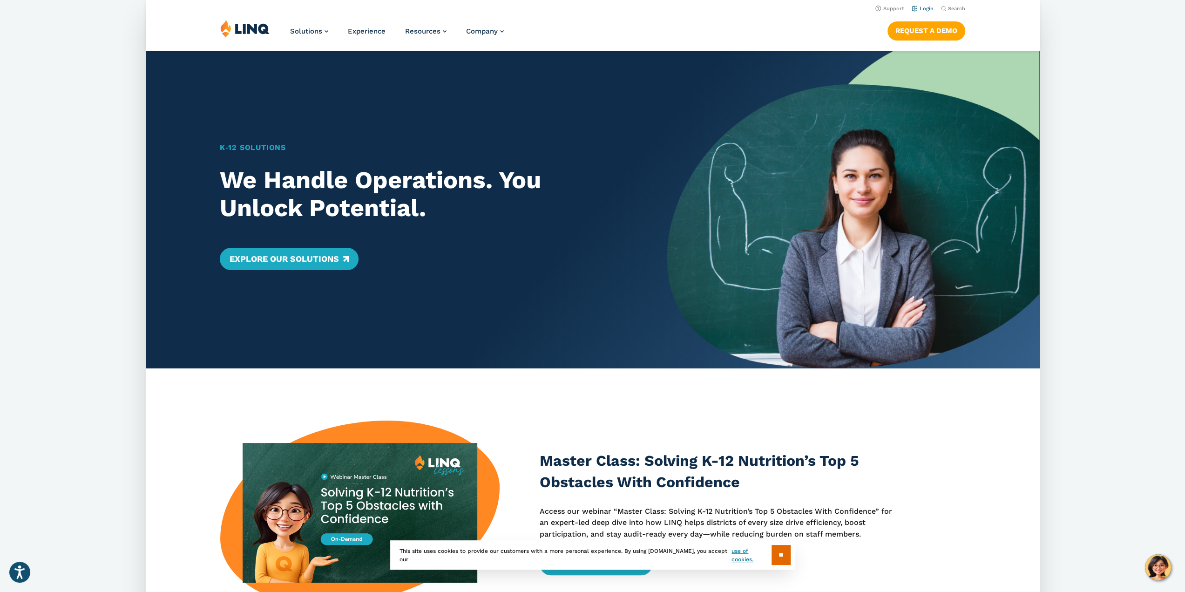 This screenshot has width=1185, height=592. Describe the element at coordinates (366, 31) in the screenshot. I see `span: Experience` at that location.